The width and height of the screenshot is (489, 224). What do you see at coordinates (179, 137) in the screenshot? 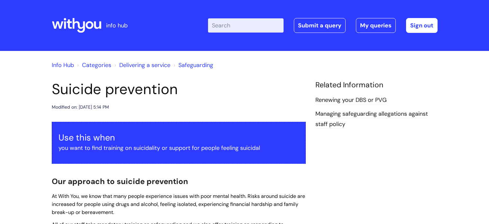
I see `h3: Use this when` at bounding box center [179, 137].